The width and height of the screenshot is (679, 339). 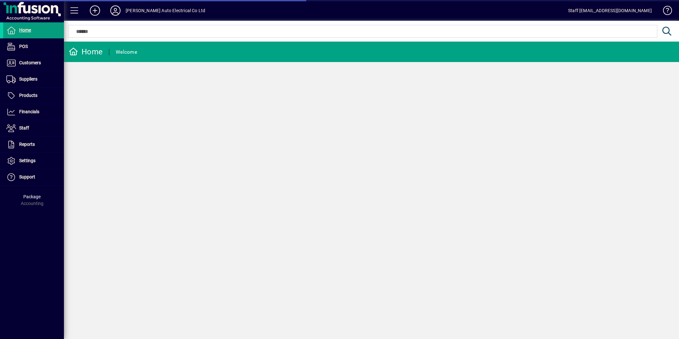 What do you see at coordinates (29, 112) in the screenshot?
I see `span: Financials` at bounding box center [29, 112].